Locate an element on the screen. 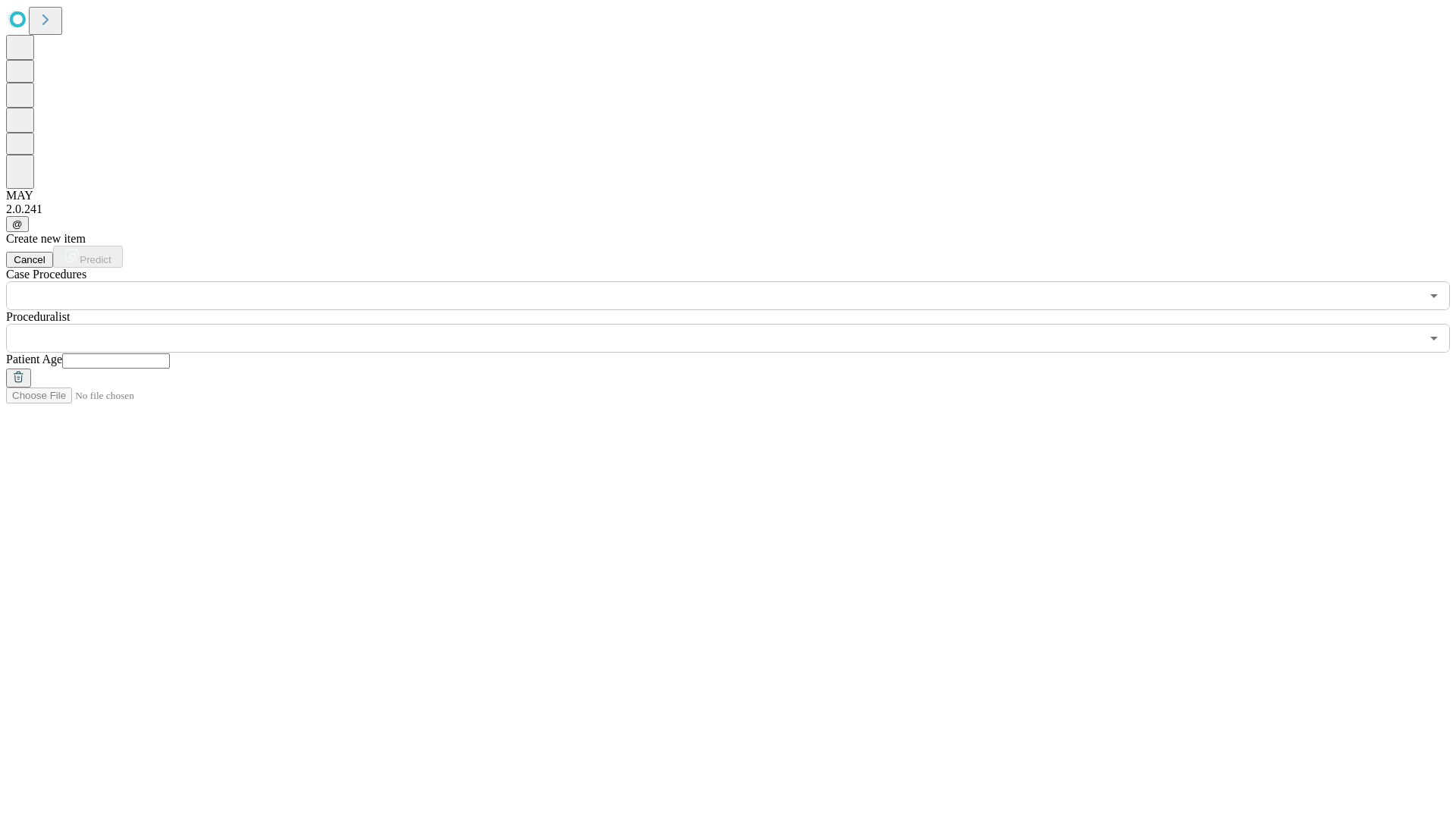 The width and height of the screenshot is (1456, 819). span: Create new item is located at coordinates (46, 238).